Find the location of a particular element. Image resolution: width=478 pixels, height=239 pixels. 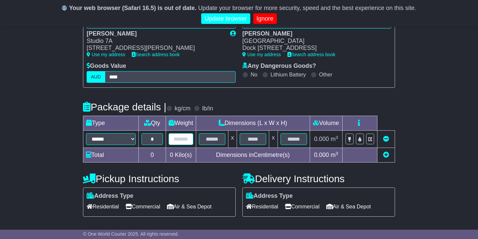

td: Kilo(s) is located at coordinates (181, 155).